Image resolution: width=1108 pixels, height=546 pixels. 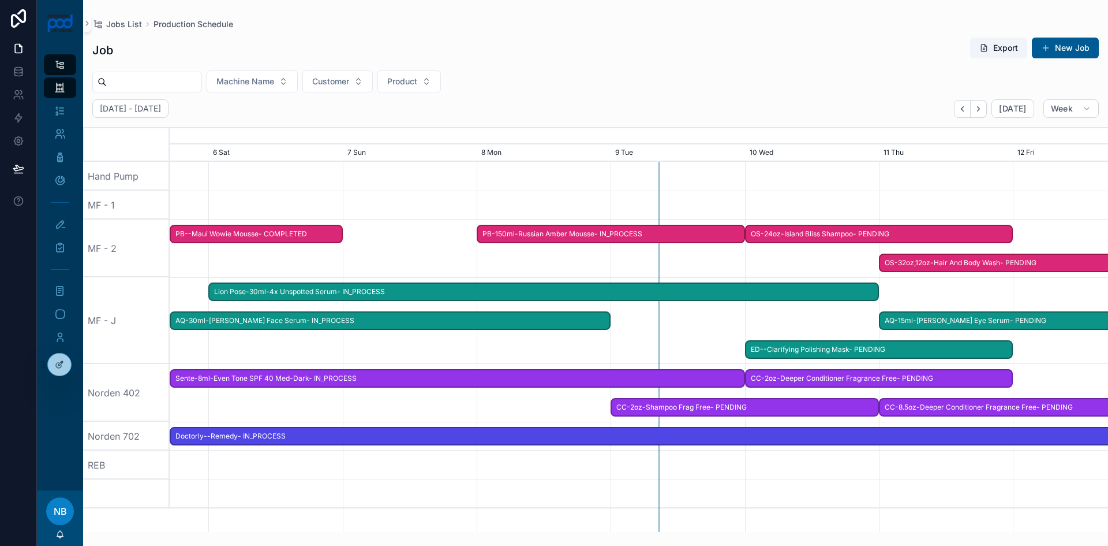 I want to click on span: Customer, so click(x=331, y=81).